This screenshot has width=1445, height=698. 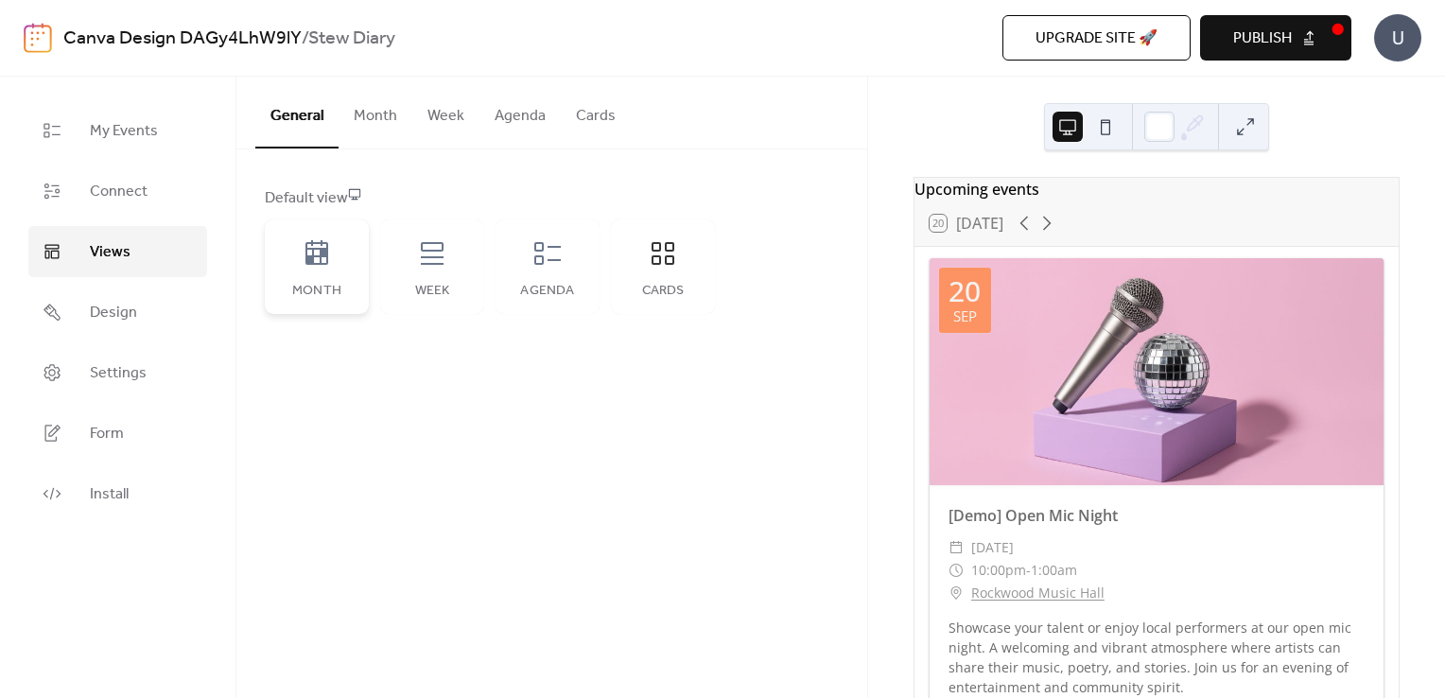 What do you see at coordinates (1038, 593) in the screenshot?
I see `a: Rockwood Music Hall` at bounding box center [1038, 593].